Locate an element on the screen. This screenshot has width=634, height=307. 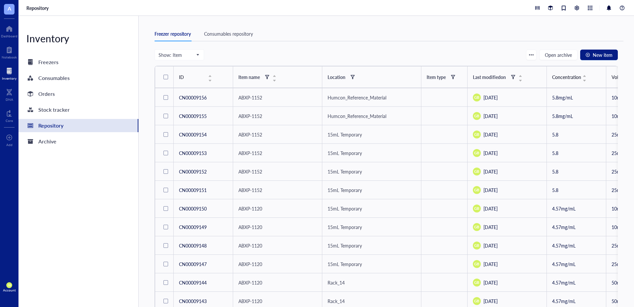
td: CN00009150 is located at coordinates (204, 208).